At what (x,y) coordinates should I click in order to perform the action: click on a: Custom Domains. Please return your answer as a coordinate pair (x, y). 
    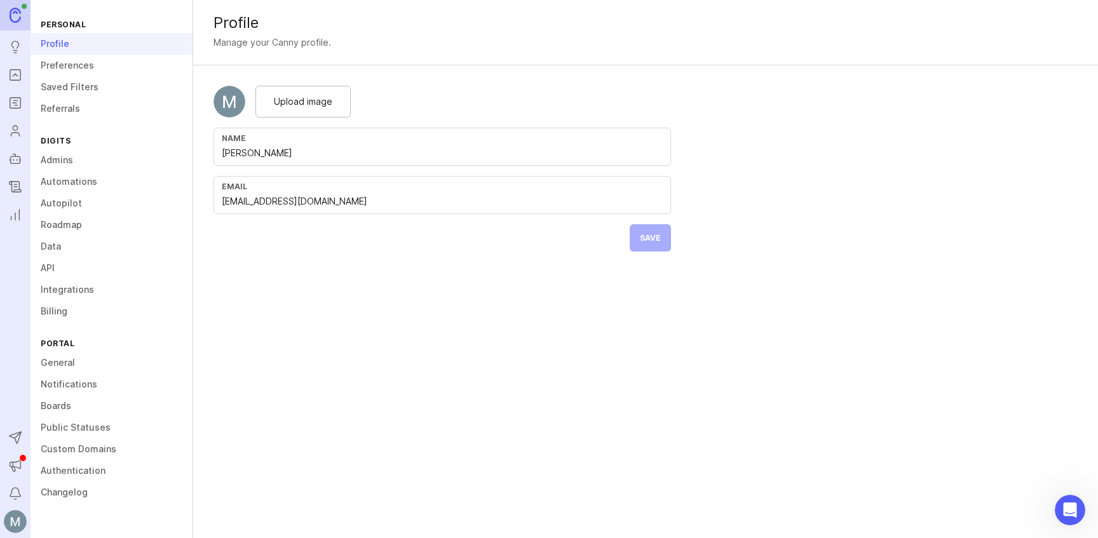
    Looking at the image, I should click on (111, 449).